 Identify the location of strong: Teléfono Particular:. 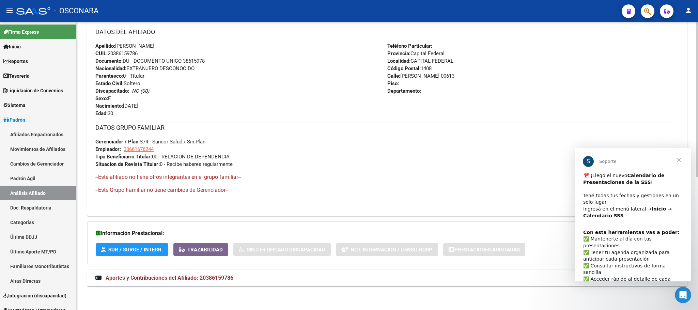
(410, 46).